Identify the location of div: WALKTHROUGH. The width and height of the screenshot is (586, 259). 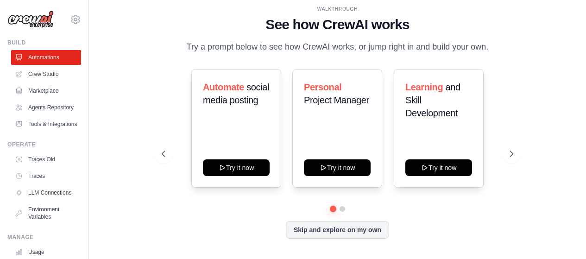
(337, 9).